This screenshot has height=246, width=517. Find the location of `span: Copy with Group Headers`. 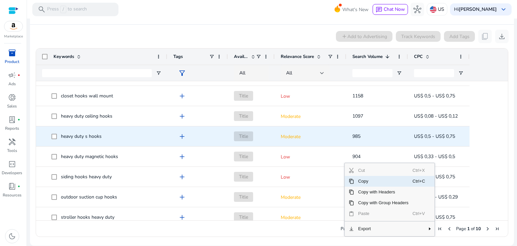

span: Copy with Group Headers is located at coordinates (383, 203).